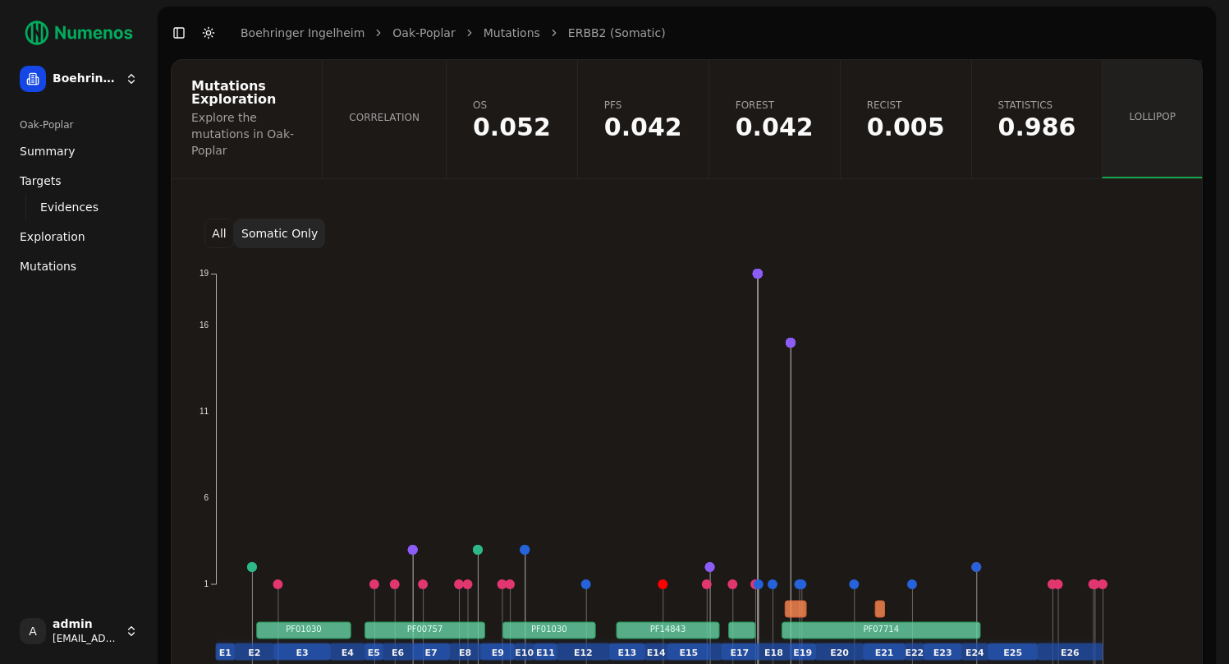 Image resolution: width=1229 pixels, height=664 pixels. I want to click on text: E26, so click(1070, 652).